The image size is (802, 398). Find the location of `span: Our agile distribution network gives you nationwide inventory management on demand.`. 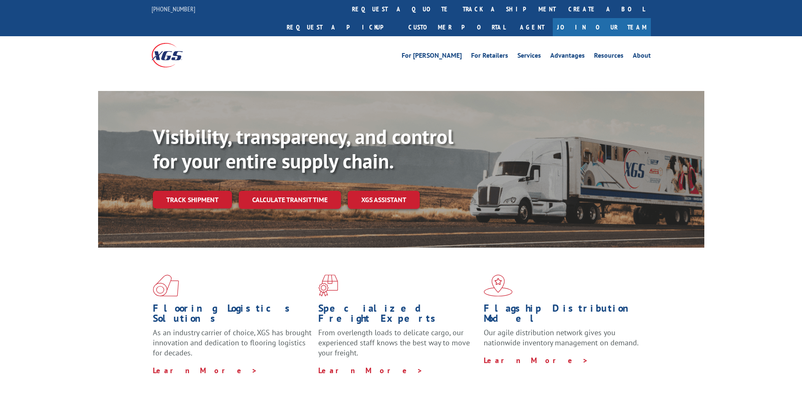

span: Our agile distribution network gives you nationwide inventory management on demand. is located at coordinates (561, 337).